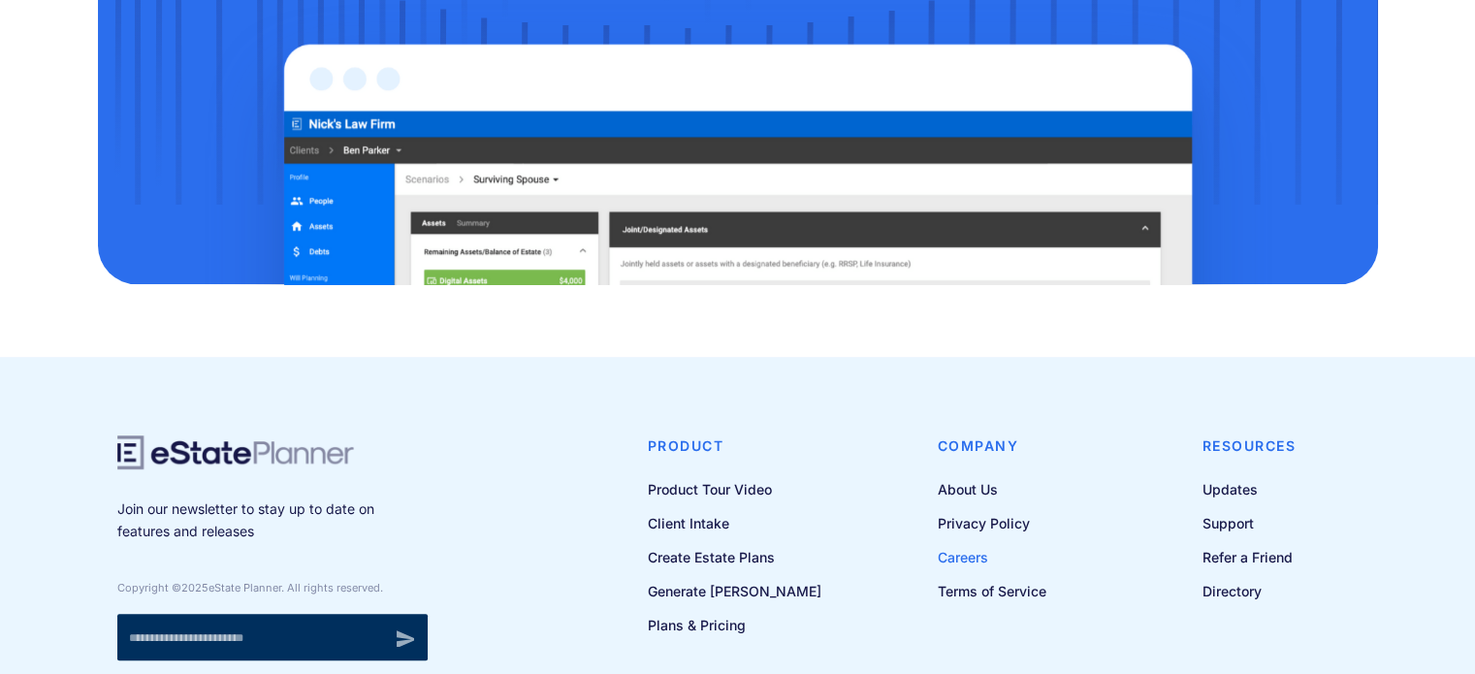  Describe the element at coordinates (1249, 591) in the screenshot. I see `a: Directory` at that location.